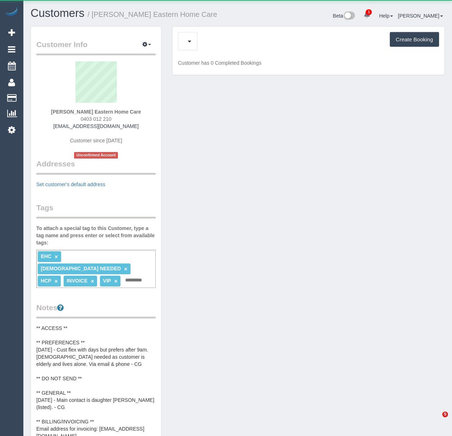 This screenshot has width=452, height=436. Describe the element at coordinates (107, 281) in the screenshot. I see `span: VIP` at that location.